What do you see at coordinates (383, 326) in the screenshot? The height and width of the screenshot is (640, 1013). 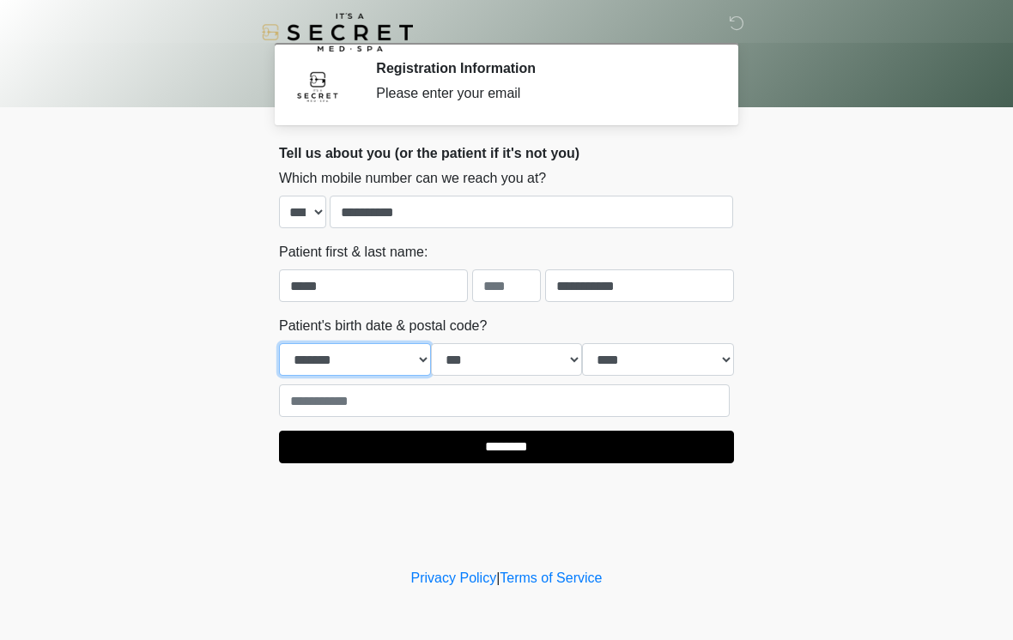 I see `label: Patient's birth date & postal code?` at bounding box center [383, 326].